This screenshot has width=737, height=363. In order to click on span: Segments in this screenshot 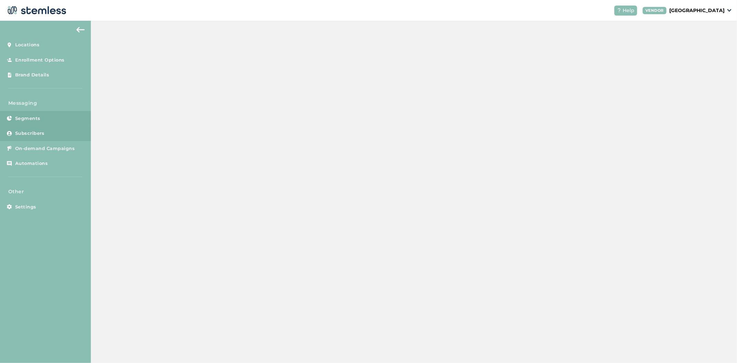, I will do `click(28, 118)`.